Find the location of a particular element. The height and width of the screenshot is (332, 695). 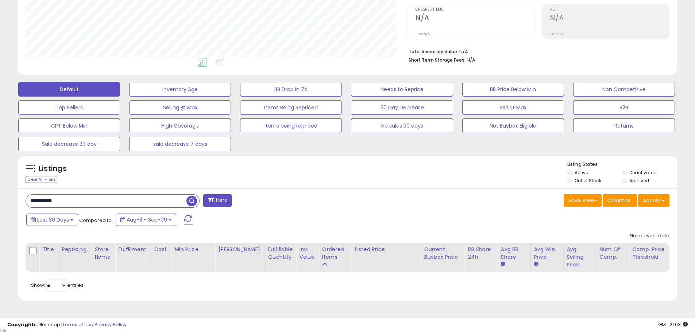

button: Actions is located at coordinates (653, 201).